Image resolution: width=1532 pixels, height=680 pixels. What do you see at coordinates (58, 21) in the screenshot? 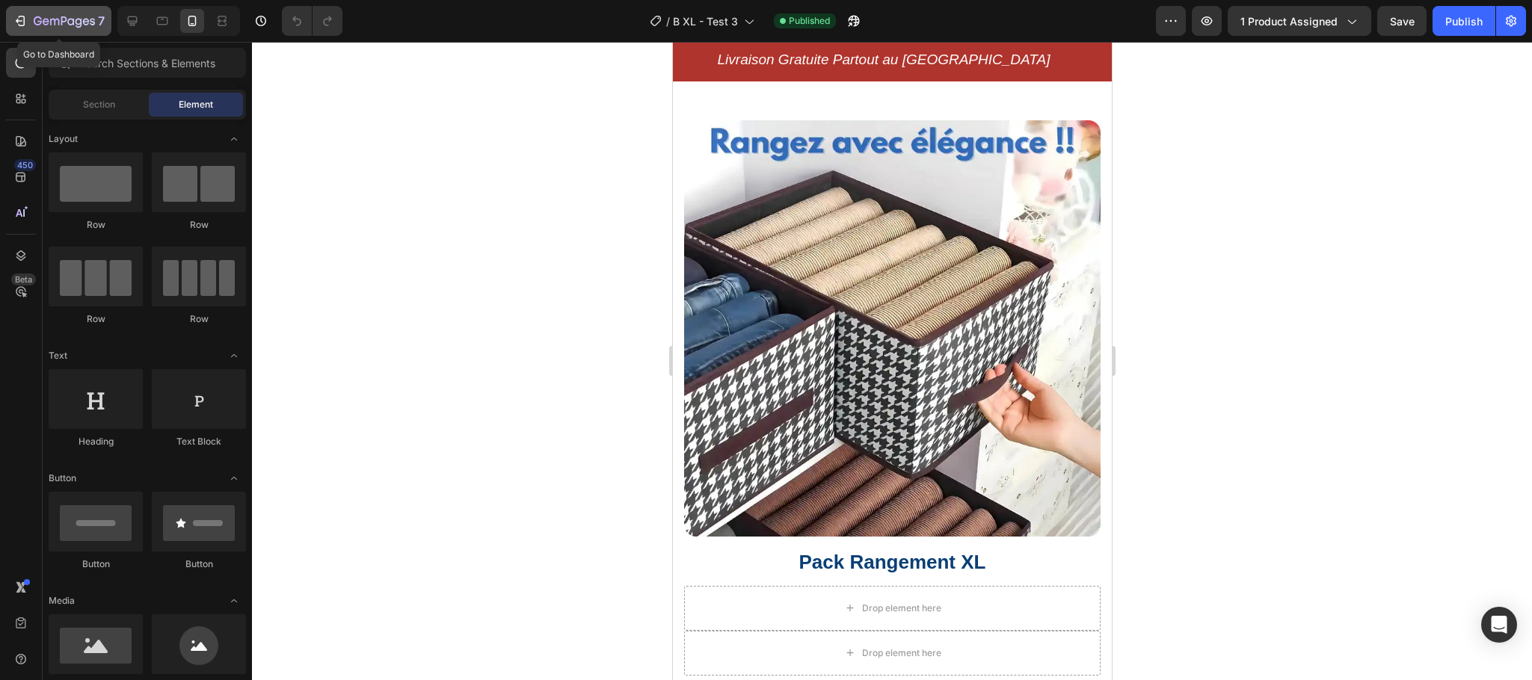
I see `button: 7` at bounding box center [58, 21].